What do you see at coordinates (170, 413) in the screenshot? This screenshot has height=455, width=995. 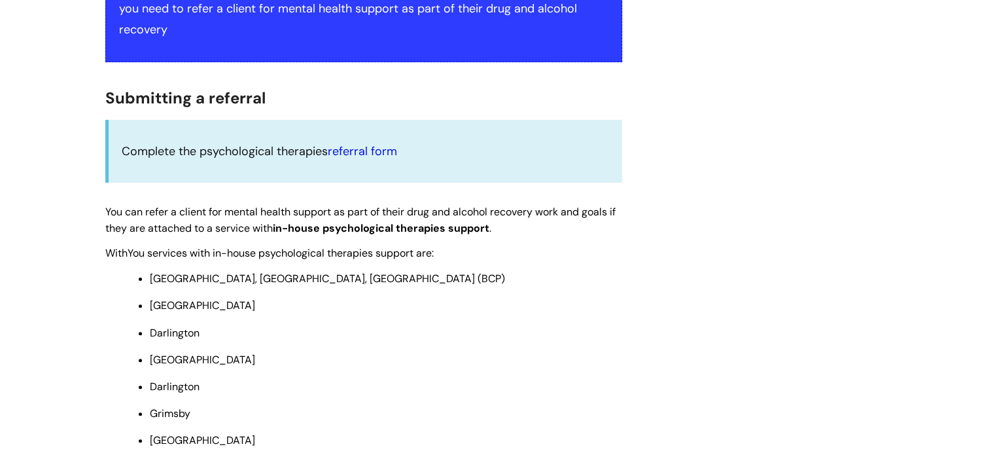 I see `span: Grimsby` at bounding box center [170, 413].